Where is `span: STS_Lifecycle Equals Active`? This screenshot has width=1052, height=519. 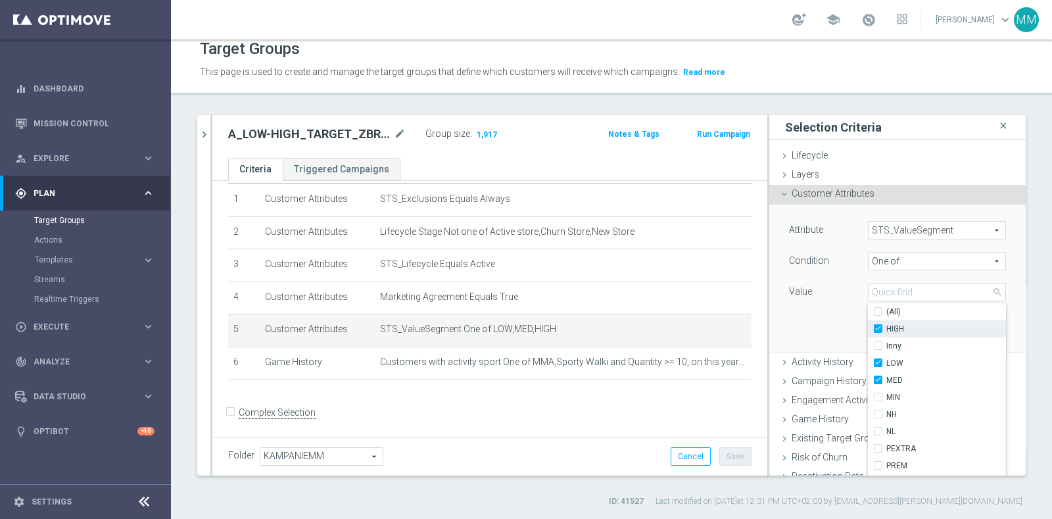 span: STS_Lifecycle Equals Active is located at coordinates (437, 264).